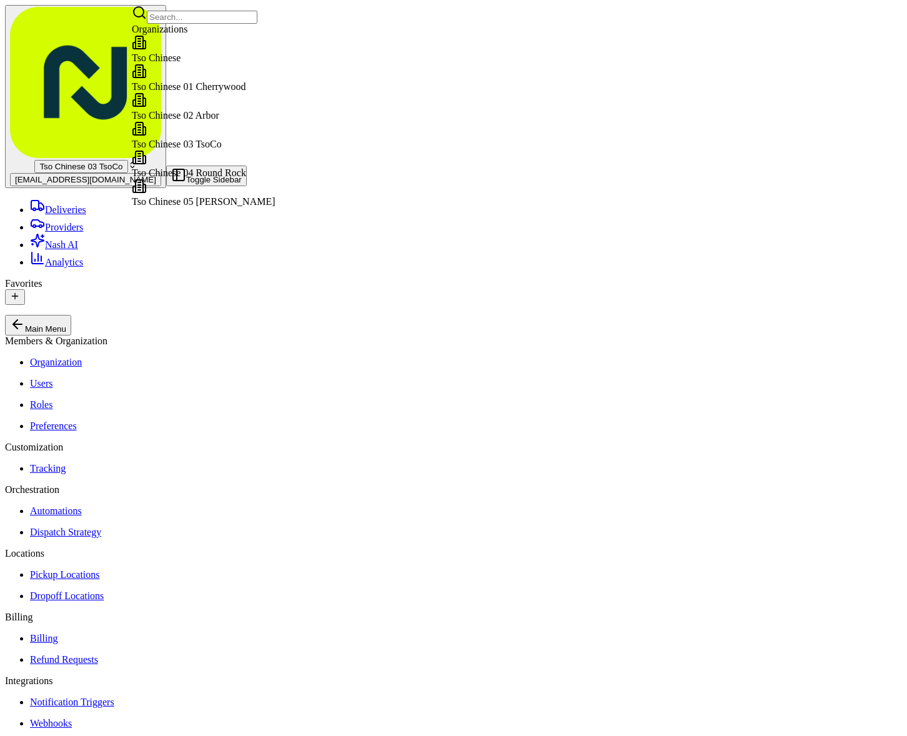  Describe the element at coordinates (66, 532) in the screenshot. I see `a: Dispatch Strategy` at that location.